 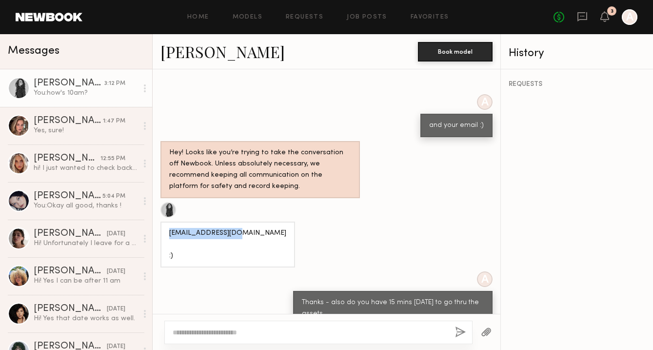 What do you see at coordinates (367, 17) in the screenshot?
I see `a: Job Posts` at bounding box center [367, 17].